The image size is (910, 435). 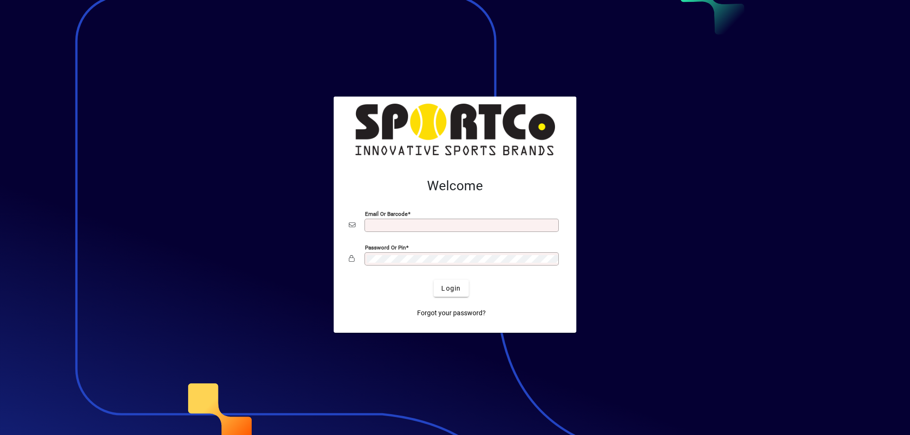 I want to click on h2: Welcome, so click(x=455, y=186).